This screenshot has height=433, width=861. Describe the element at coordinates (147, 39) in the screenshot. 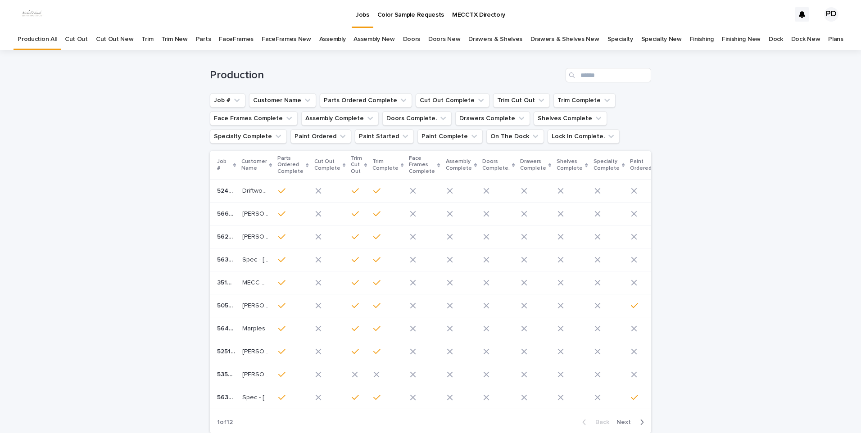

I see `a: Trim` at that location.